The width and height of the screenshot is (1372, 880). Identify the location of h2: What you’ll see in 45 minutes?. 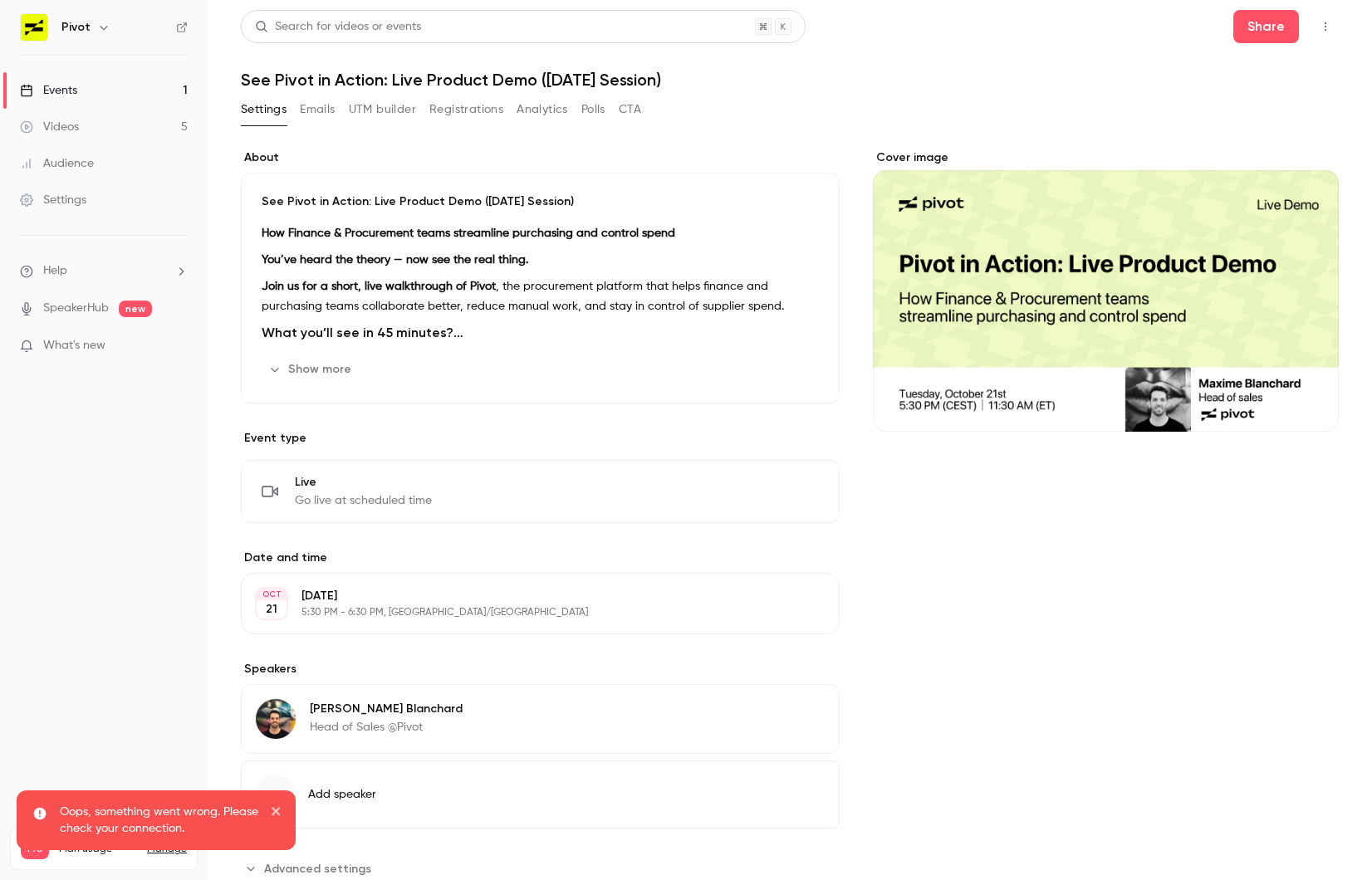
(540, 333).